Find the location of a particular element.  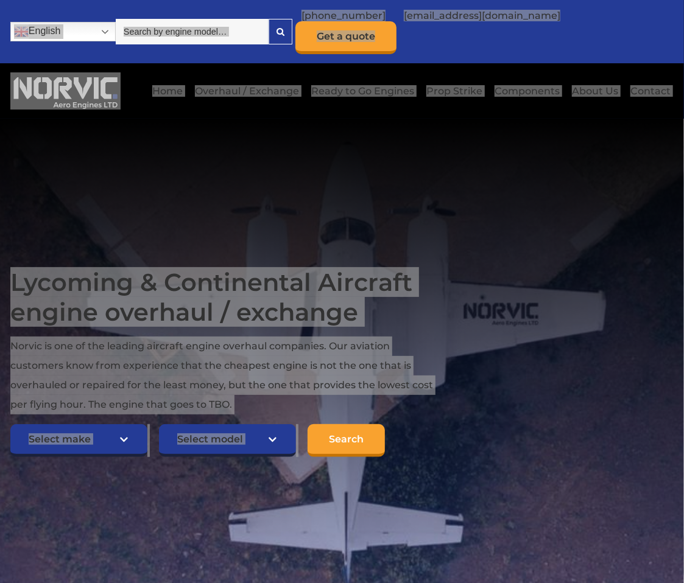

p: Norvic is one of the leading aircraft engine overhaul companies. Our aviation customers know from... is located at coordinates (226, 376).